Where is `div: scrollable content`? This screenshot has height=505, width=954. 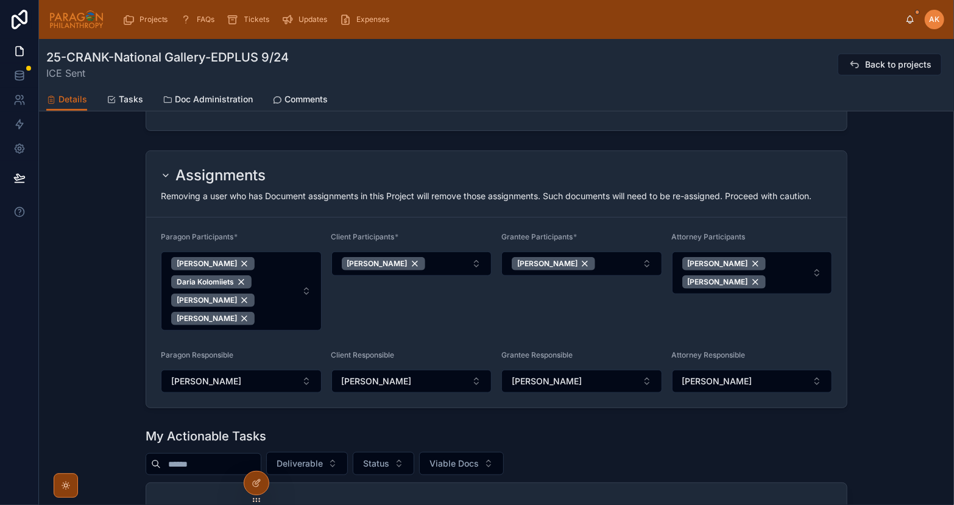 div: scrollable content is located at coordinates (509, 20).